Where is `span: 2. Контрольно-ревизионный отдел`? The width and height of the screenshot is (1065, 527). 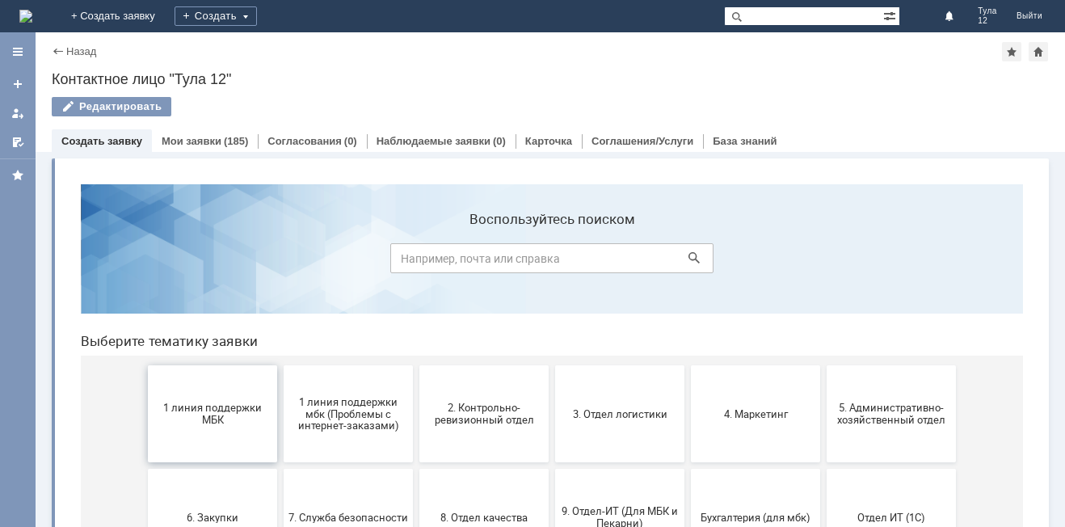 span: 2. Контрольно-ревизионный отдел is located at coordinates (416, 242).